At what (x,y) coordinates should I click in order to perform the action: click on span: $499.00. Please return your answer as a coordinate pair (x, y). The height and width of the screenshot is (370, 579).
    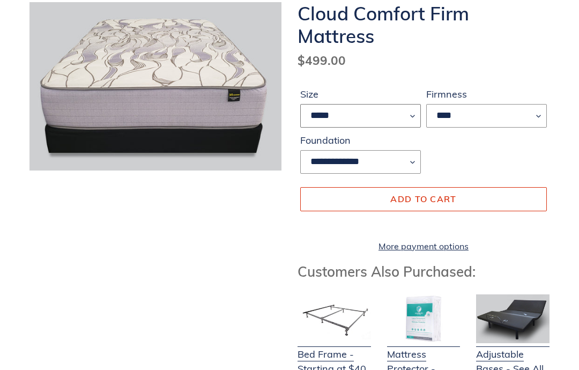
    Looking at the image, I should click on (322, 60).